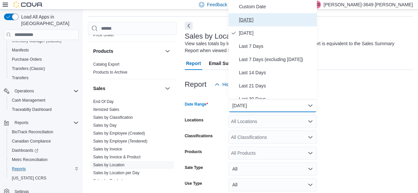 The height and width of the screenshot is (193, 418). What do you see at coordinates (105, 126) in the screenshot?
I see `a: Sales by Day` at bounding box center [105, 126].